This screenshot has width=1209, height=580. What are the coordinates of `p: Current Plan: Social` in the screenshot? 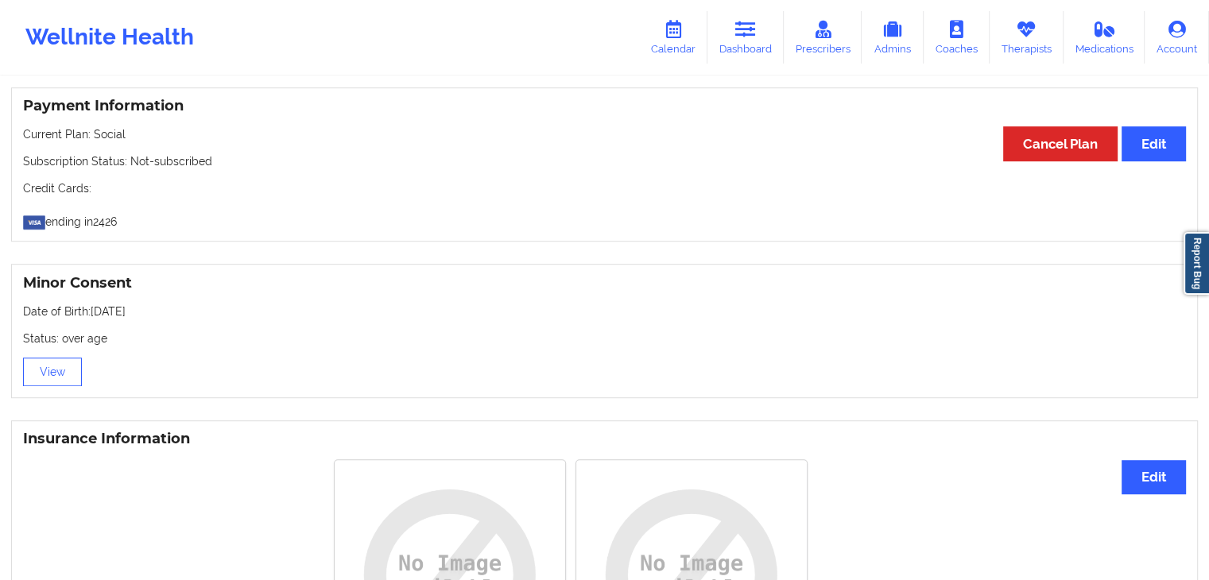 It's located at (604, 134).